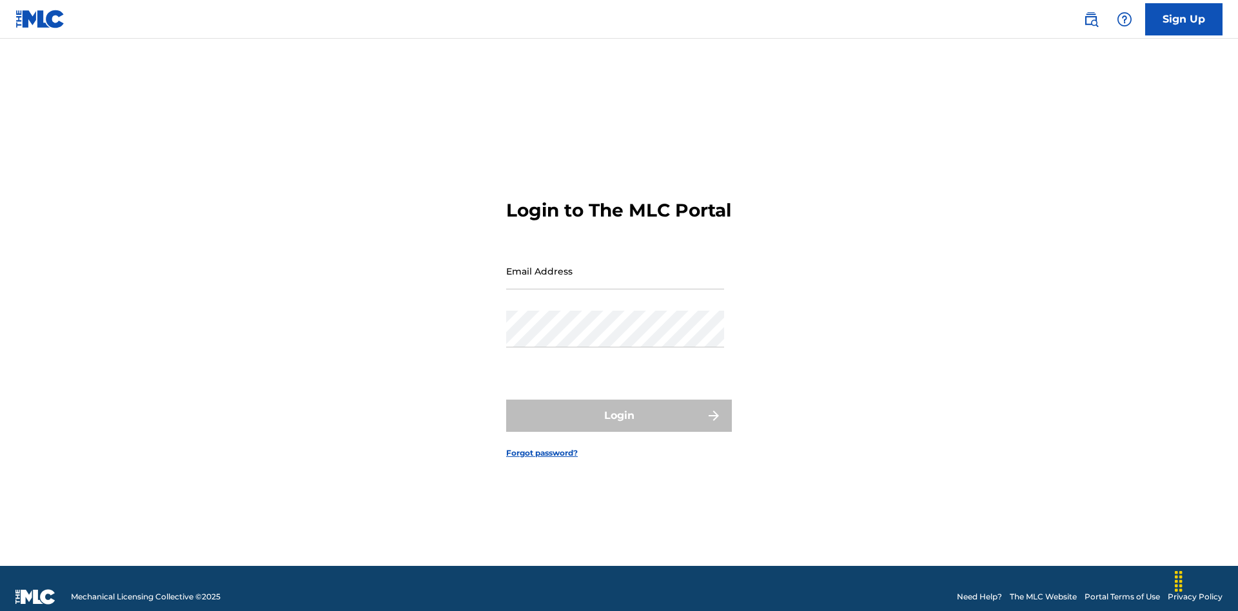 The width and height of the screenshot is (1238, 611). I want to click on div: Chat Widget, so click(1205, 580).